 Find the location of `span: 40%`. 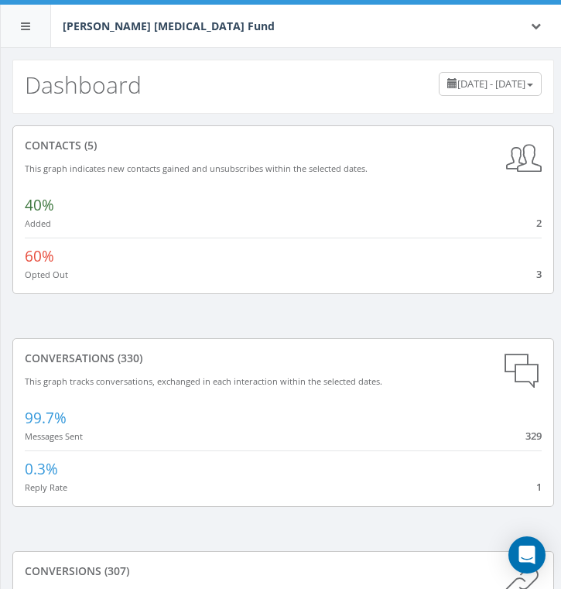

span: 40% is located at coordinates (39, 205).